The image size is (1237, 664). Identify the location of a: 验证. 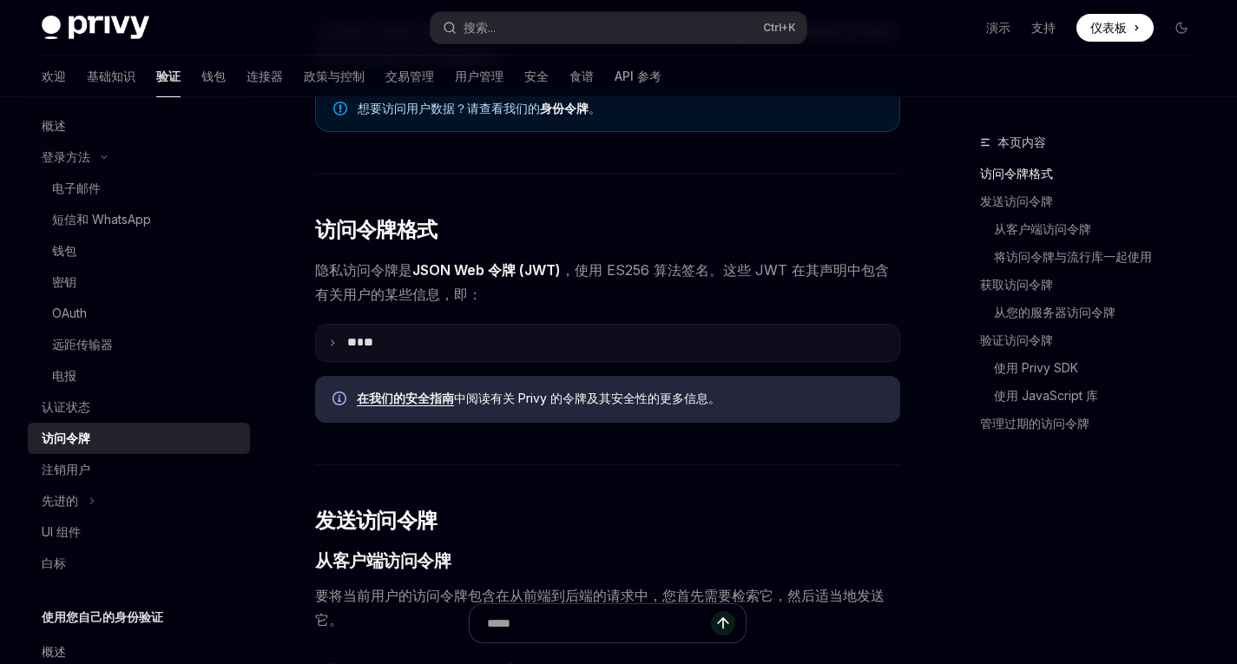
(168, 76).